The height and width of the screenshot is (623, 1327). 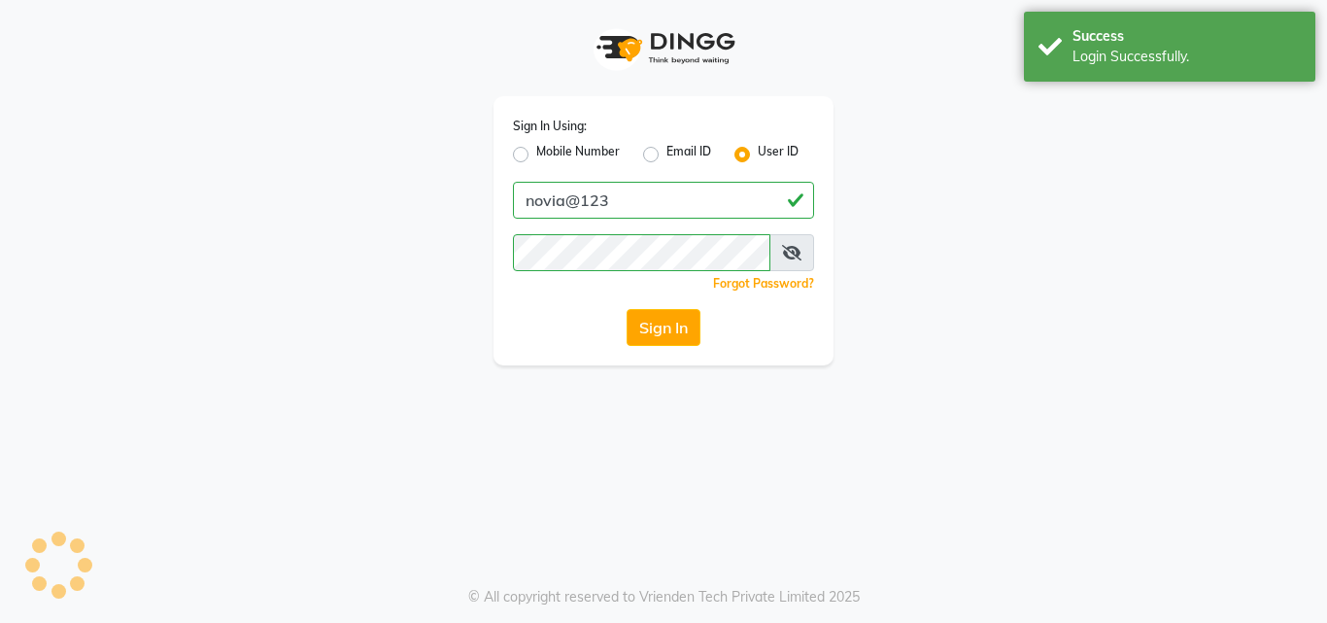 I want to click on label: Mobile Number, so click(x=578, y=154).